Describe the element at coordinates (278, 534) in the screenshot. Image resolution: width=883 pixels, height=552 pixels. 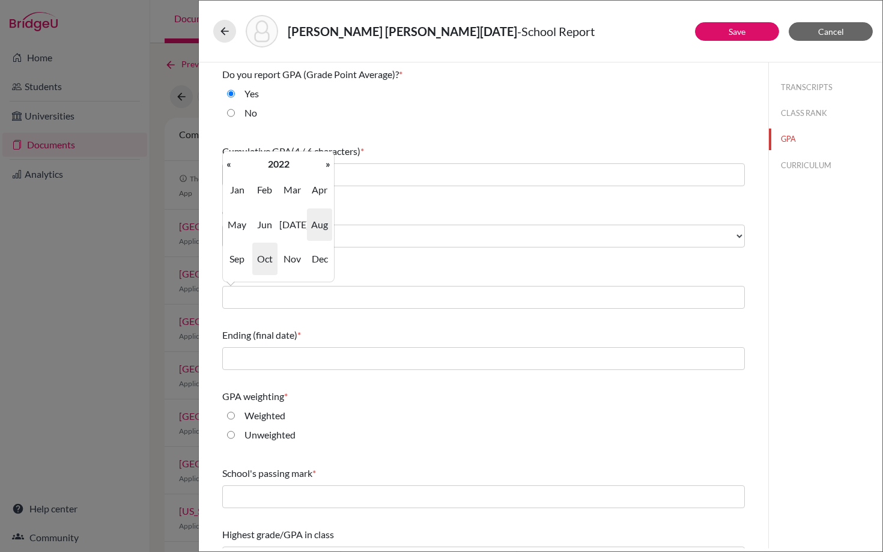
I see `span: Highest grade/GPA in class` at that location.